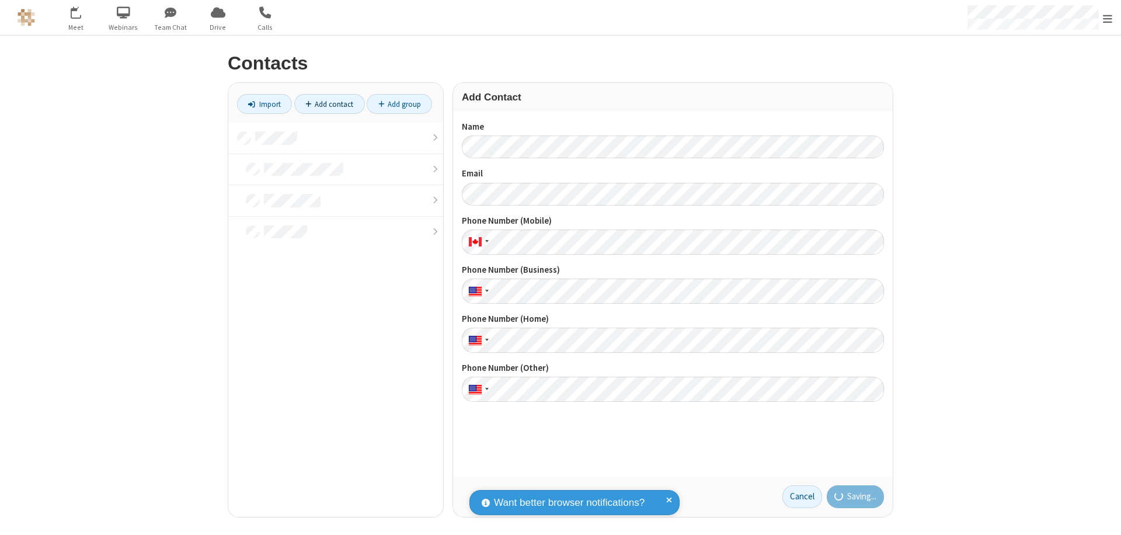 Image resolution: width=1121 pixels, height=535 pixels. Describe the element at coordinates (218, 27) in the screenshot. I see `span: Drive` at that location.